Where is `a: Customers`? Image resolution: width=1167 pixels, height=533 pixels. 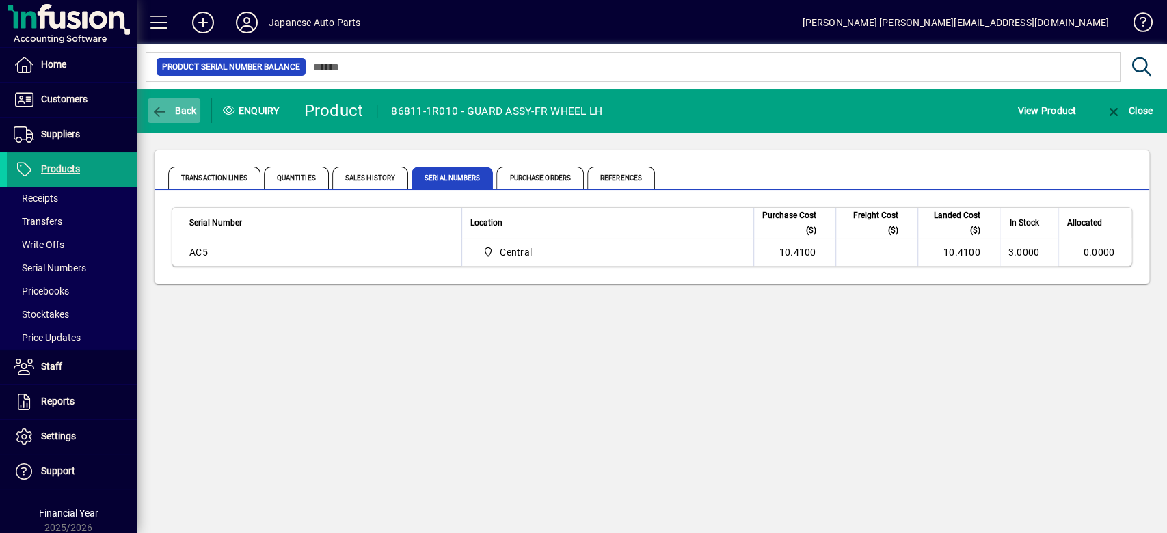
a: Customers is located at coordinates (72, 100).